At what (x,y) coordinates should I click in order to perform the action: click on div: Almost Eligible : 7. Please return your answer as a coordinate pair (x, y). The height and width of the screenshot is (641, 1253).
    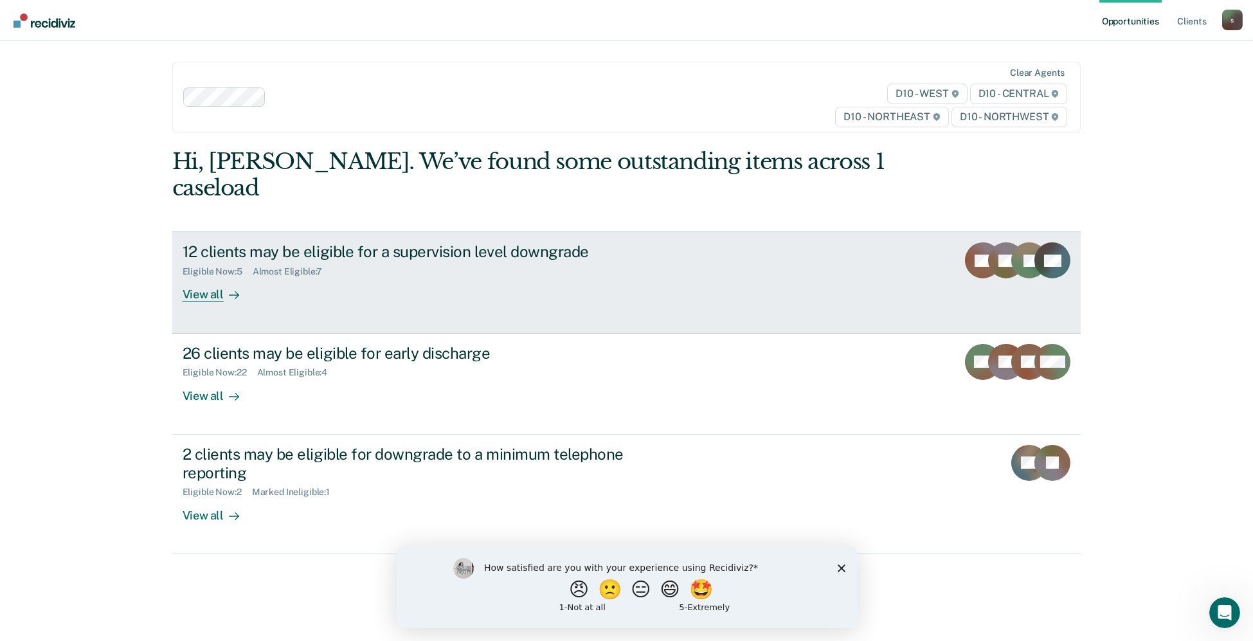
    Looking at the image, I should click on (292, 271).